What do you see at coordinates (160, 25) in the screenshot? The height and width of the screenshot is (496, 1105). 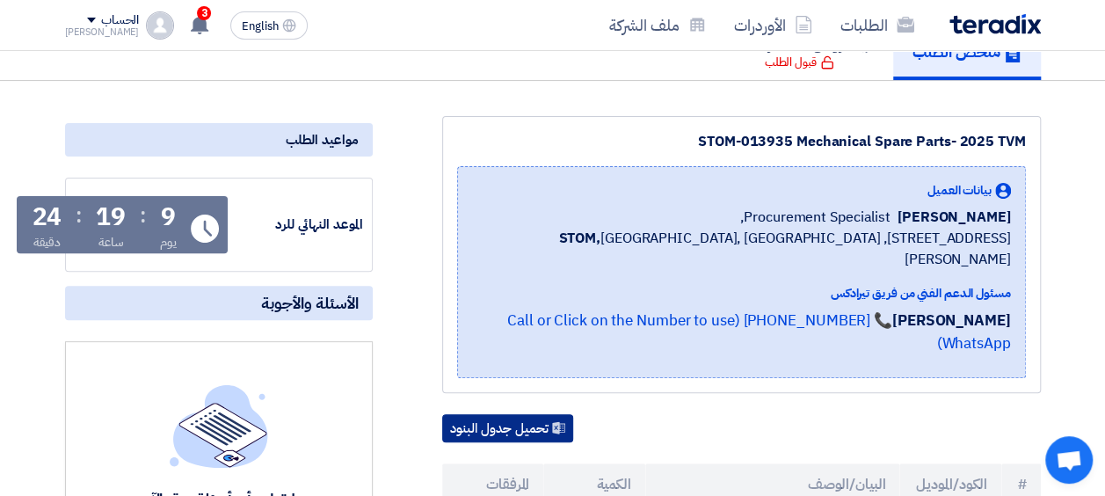 I see `img: profile_test.png` at bounding box center [160, 25].